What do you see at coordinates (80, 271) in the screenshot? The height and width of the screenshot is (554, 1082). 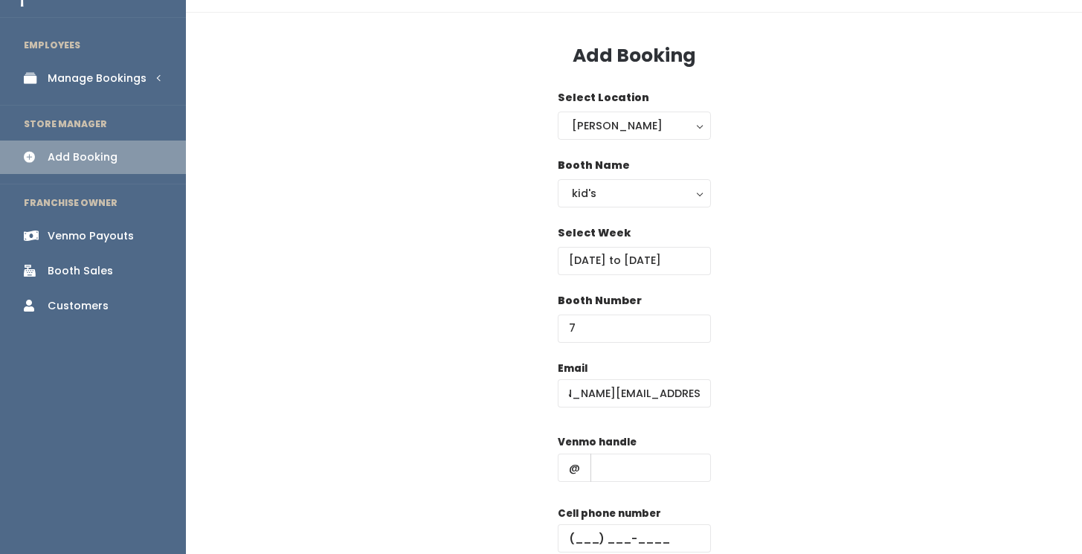 I see `div: Booth Sales` at bounding box center [80, 271].